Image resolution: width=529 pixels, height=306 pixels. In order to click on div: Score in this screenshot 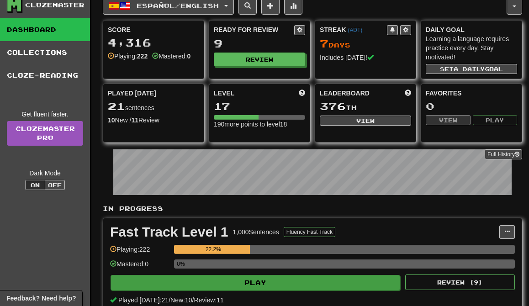, I will do `click(153, 30)`.